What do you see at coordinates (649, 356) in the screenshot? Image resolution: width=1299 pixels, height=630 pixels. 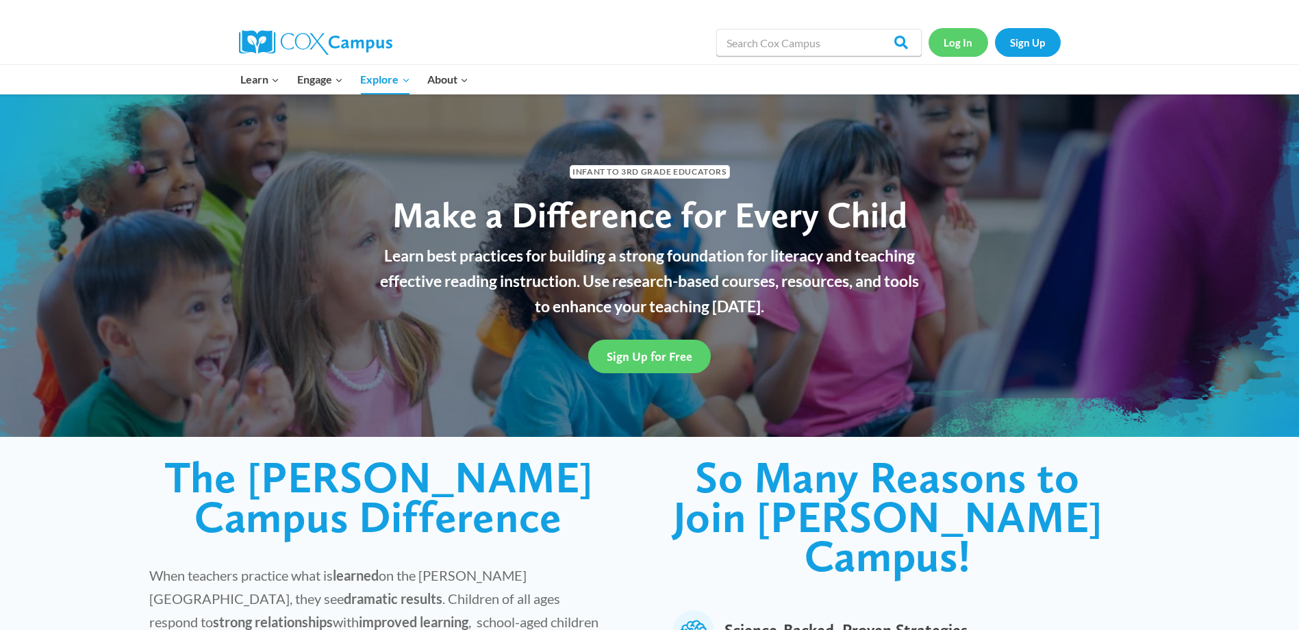 I see `a: Sign Up for Free` at bounding box center [649, 356].